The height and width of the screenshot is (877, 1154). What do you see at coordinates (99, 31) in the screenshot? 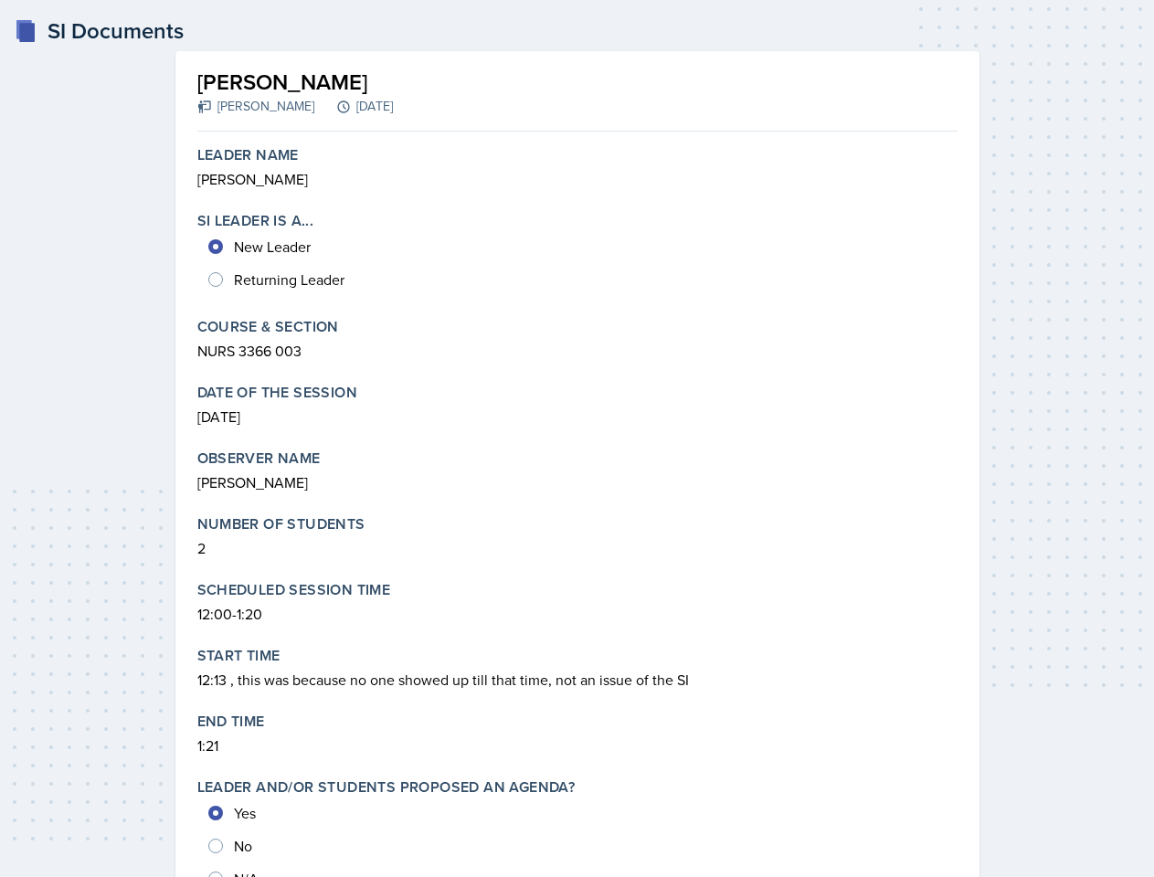
I see `a: SI Documents` at bounding box center [99, 31].